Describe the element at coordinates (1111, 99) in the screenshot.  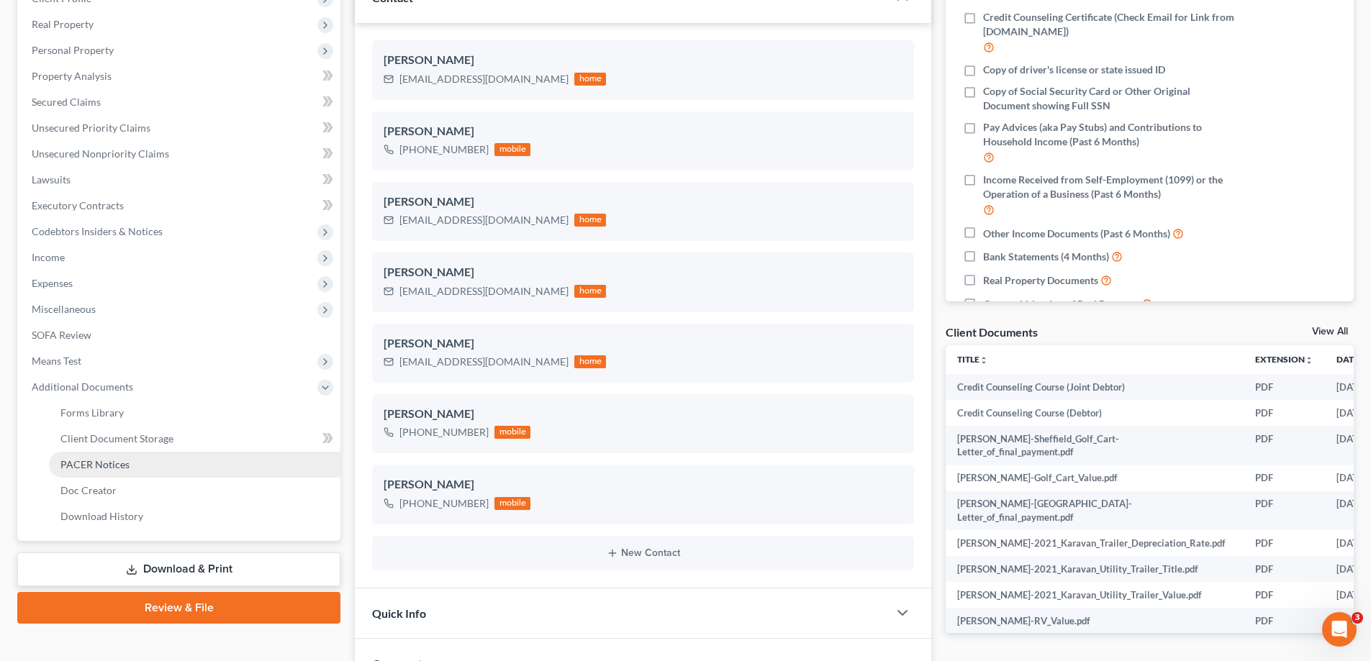
I see `span: Copy of Social Security Card or Other Original Document showing Full SSN` at that location.